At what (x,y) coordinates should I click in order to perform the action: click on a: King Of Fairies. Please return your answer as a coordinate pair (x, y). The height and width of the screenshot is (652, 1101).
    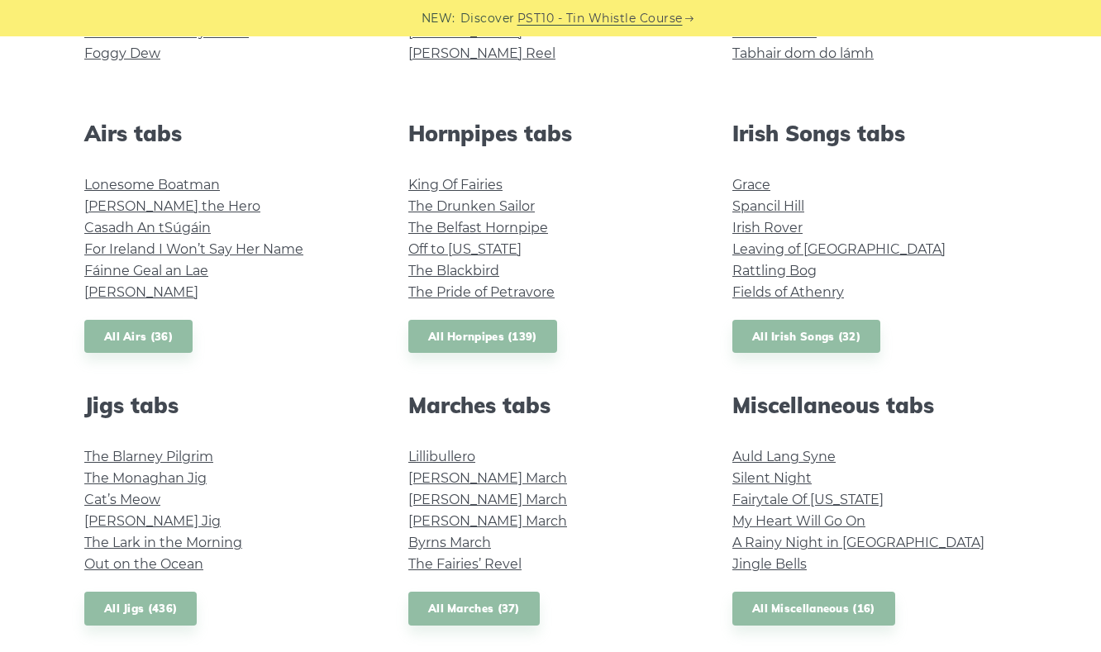
    Looking at the image, I should click on (455, 184).